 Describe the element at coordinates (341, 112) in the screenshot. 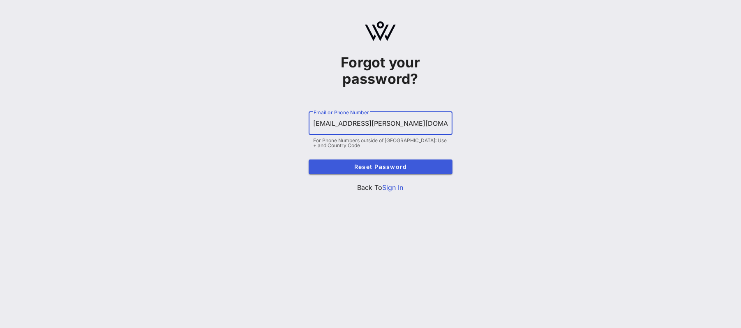

I see `label: Email or Phone Number` at that location.